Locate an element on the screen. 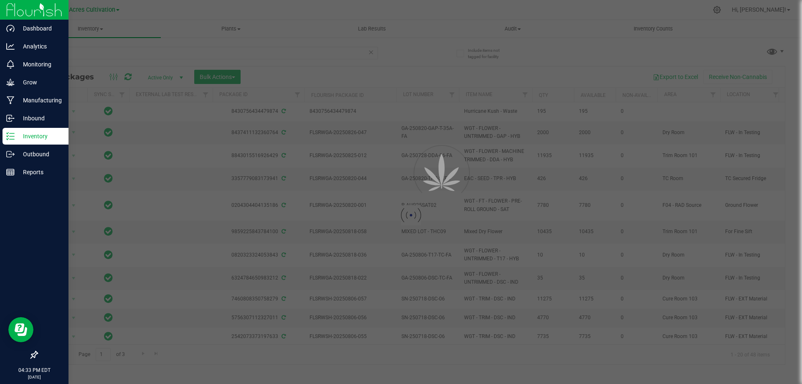 The height and width of the screenshot is (384, 802). inline-svg: Grow is located at coordinates (10, 82).